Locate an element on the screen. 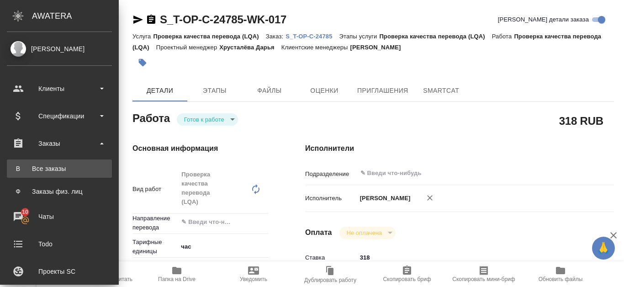  div: Клиенты is located at coordinates (59, 89).